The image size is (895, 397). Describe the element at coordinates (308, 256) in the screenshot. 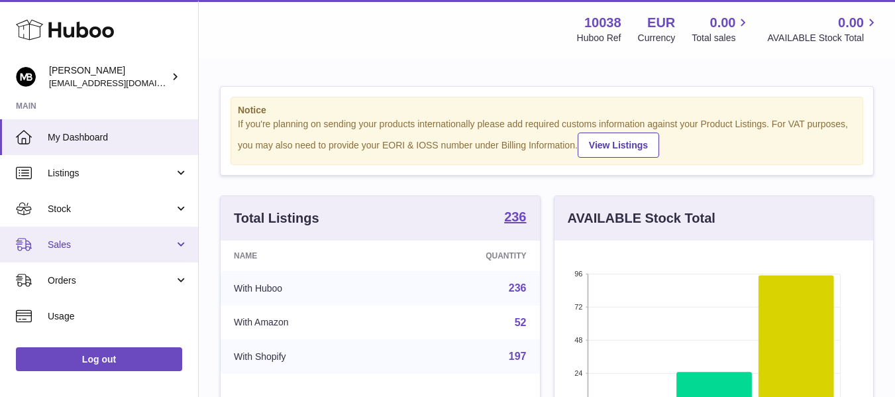

I see `th: Name` at that location.